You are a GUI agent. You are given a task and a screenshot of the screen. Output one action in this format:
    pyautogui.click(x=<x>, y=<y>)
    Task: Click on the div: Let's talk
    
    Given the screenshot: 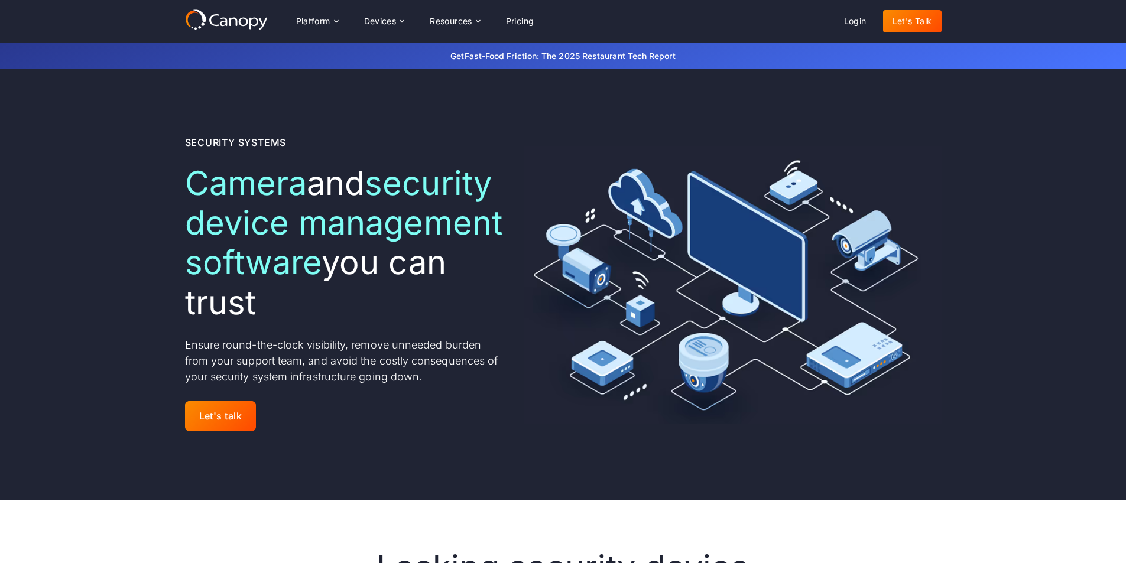 What is the action you would take?
    pyautogui.click(x=220, y=416)
    